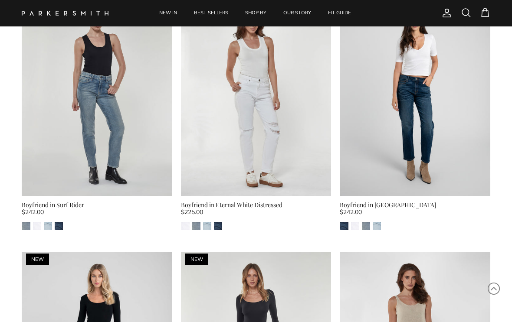 Image resolution: width=512 pixels, height=322 pixels. Describe the element at coordinates (192, 213) in the screenshot. I see `span: $225.00` at that location.